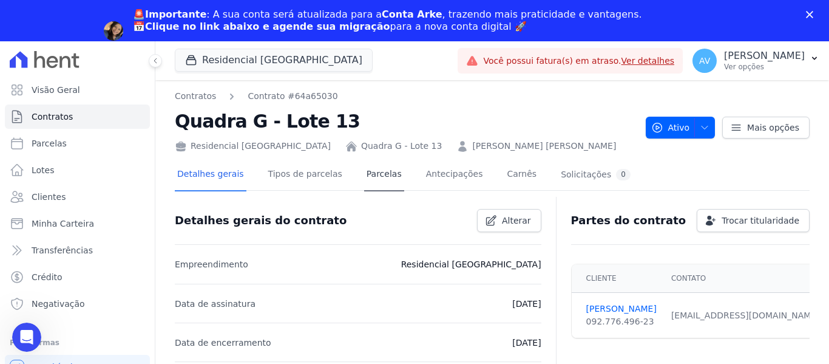  Describe the element at coordinates (77, 342) in the screenshot. I see `div: Plataformas` at that location.